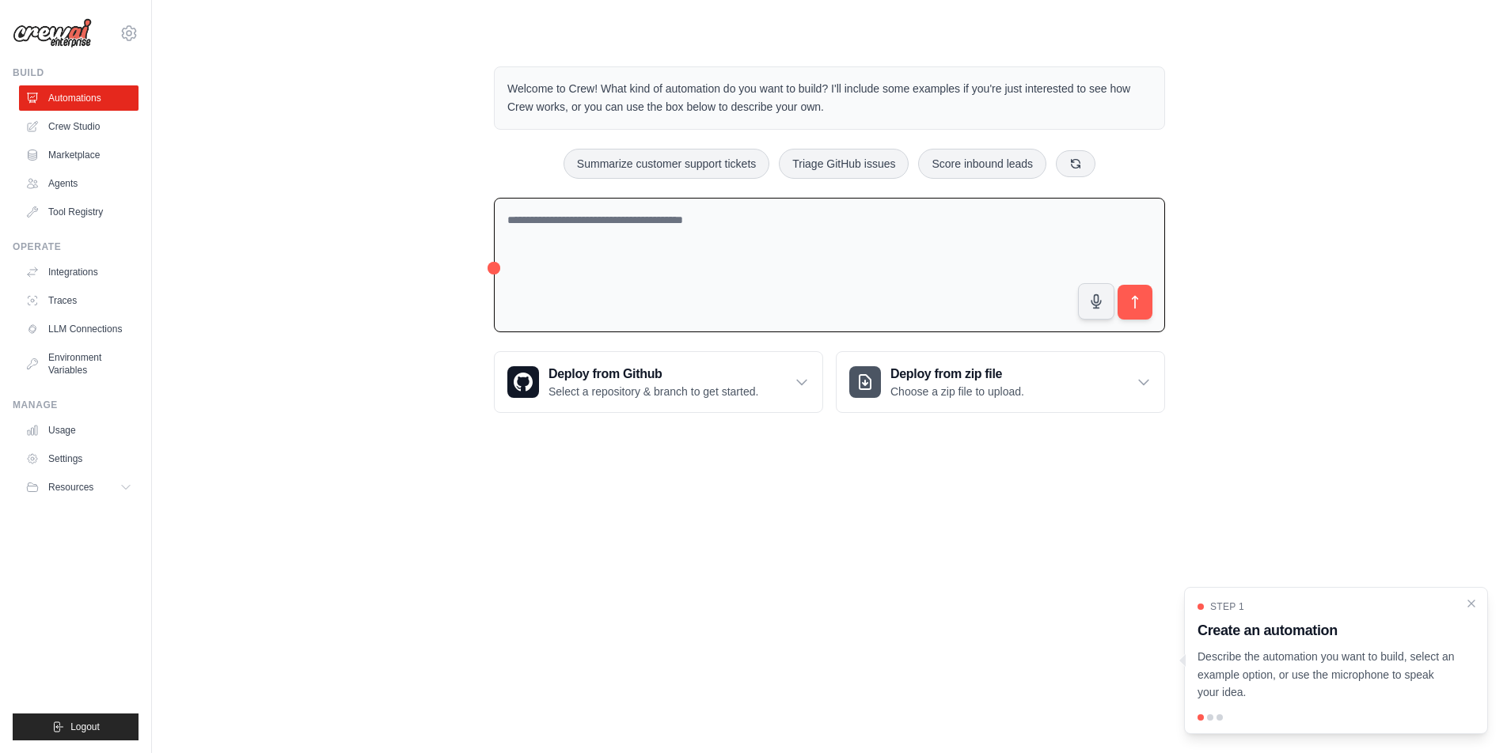 The width and height of the screenshot is (1507, 753). What do you see at coordinates (653, 374) in the screenshot?
I see `h3: Deploy from Github` at bounding box center [653, 374].